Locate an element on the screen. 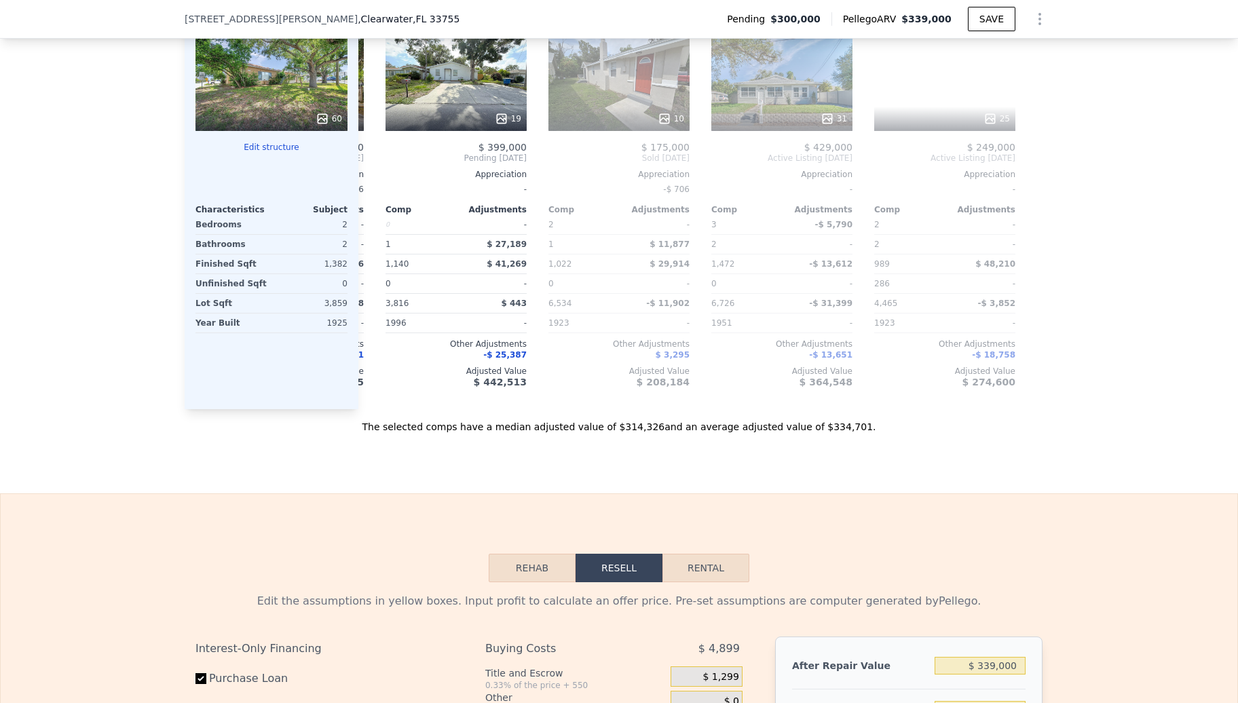  span: $ 175,000 is located at coordinates (665, 147).